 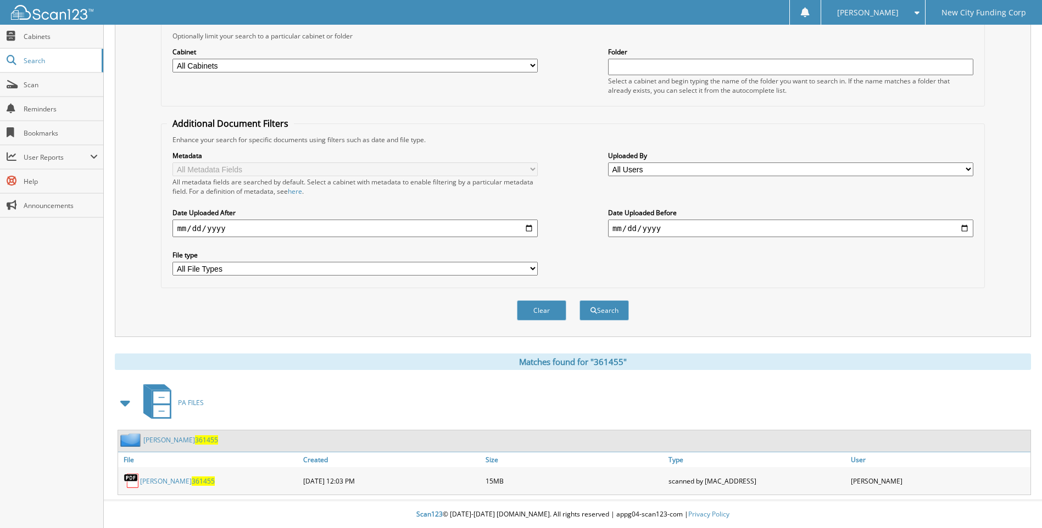 What do you see at coordinates (572, 36) in the screenshot?
I see `div: Optionally limit your search to a particular cabinet or folder` at bounding box center [572, 36].